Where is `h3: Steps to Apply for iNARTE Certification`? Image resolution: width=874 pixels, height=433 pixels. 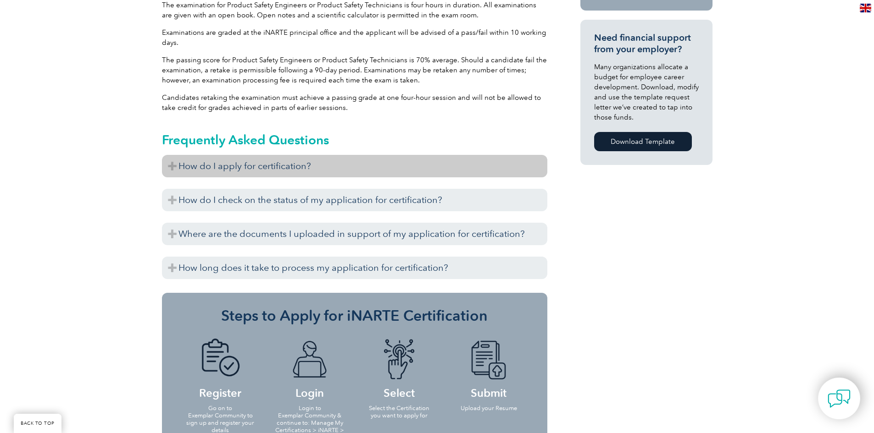
h3: Steps to Apply for iNARTE Certification is located at coordinates (355, 316).